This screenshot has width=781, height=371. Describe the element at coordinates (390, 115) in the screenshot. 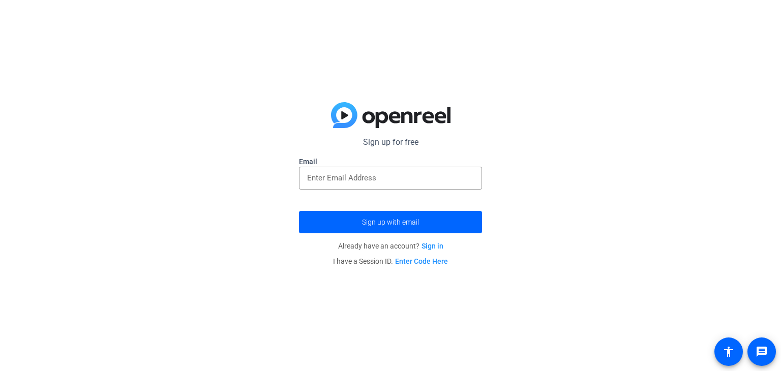

I see `img: blue-gradient.svg` at that location.